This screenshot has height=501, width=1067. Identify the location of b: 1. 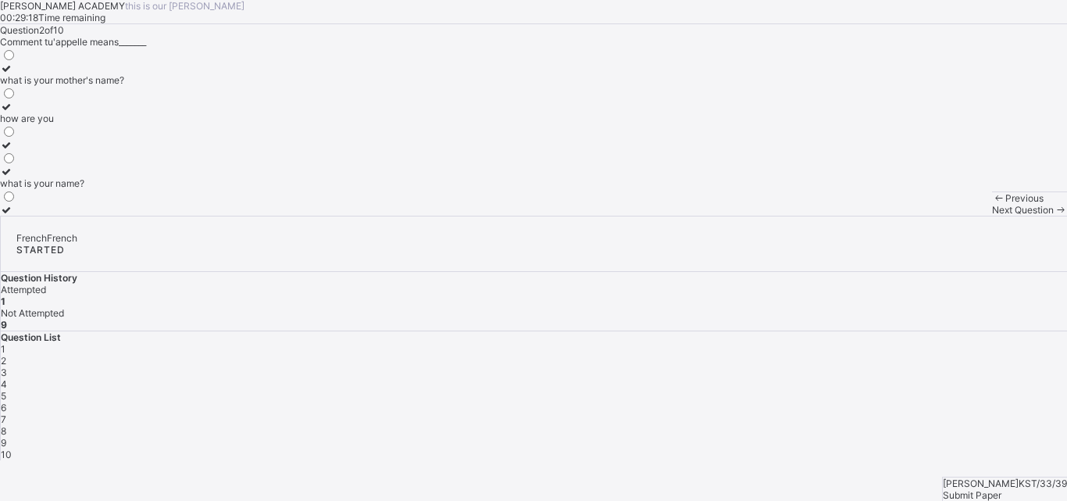
(3, 301).